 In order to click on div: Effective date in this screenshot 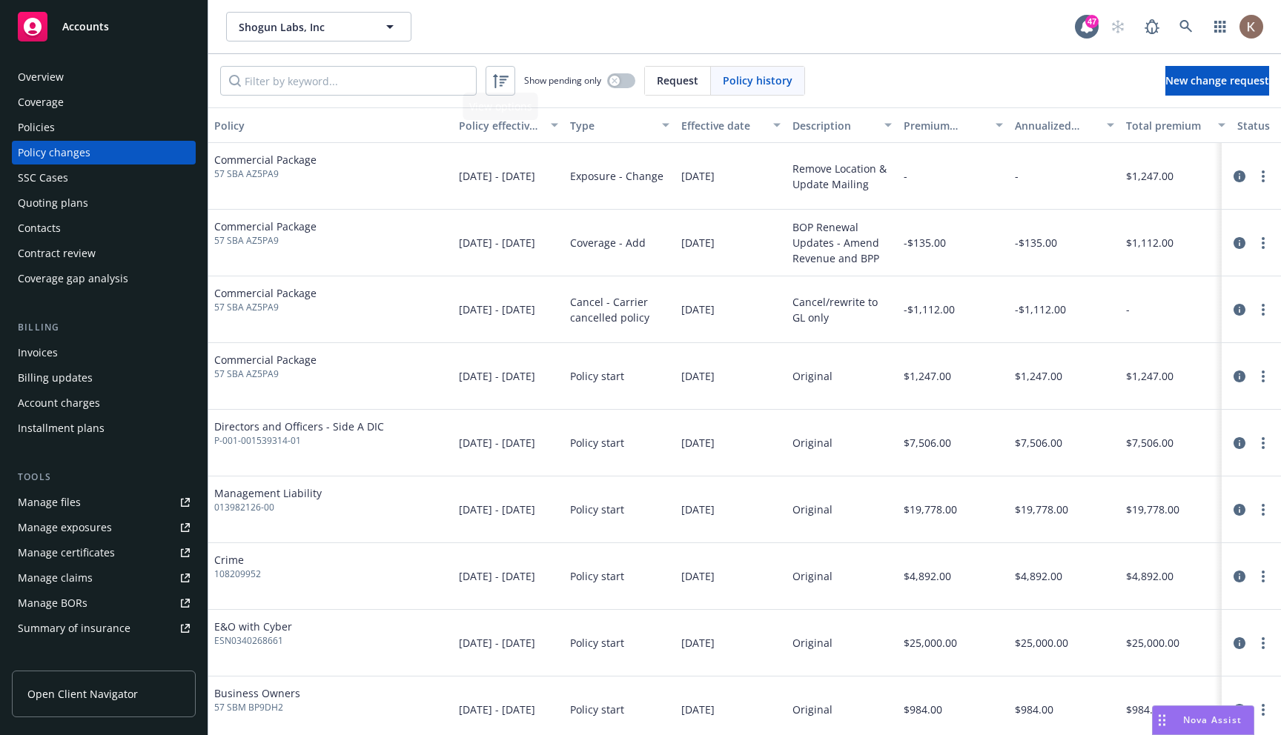, I will do `click(723, 125)`.